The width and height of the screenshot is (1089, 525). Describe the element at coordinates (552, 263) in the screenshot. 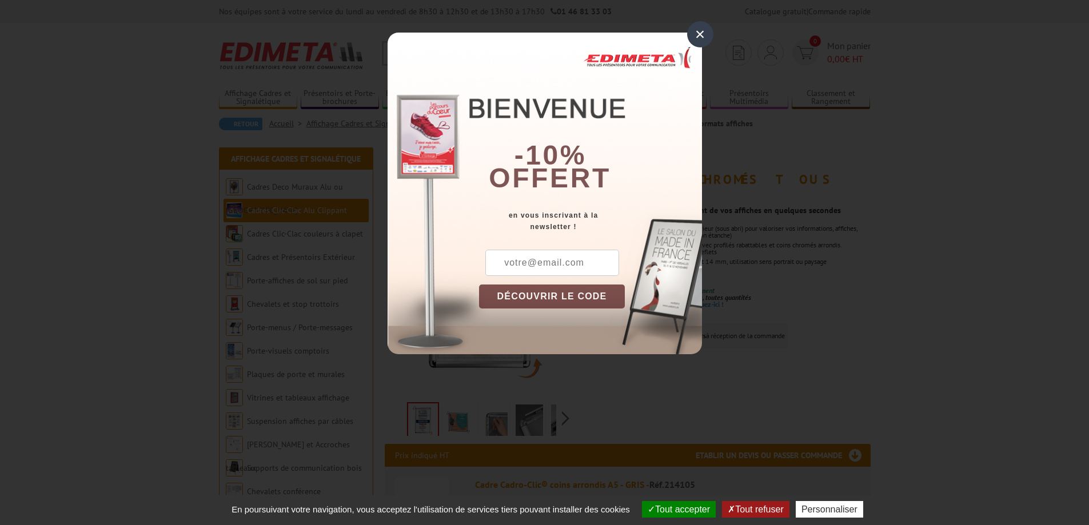

I see `input: votre@email.com` at that location.